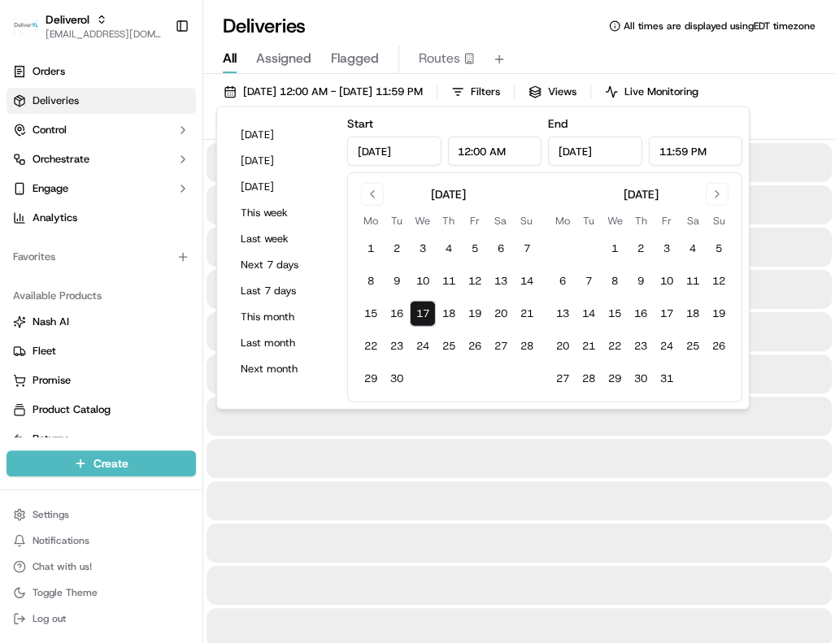 Image resolution: width=835 pixels, height=643 pixels. Describe the element at coordinates (449, 249) in the screenshot. I see `button: 4` at that location.